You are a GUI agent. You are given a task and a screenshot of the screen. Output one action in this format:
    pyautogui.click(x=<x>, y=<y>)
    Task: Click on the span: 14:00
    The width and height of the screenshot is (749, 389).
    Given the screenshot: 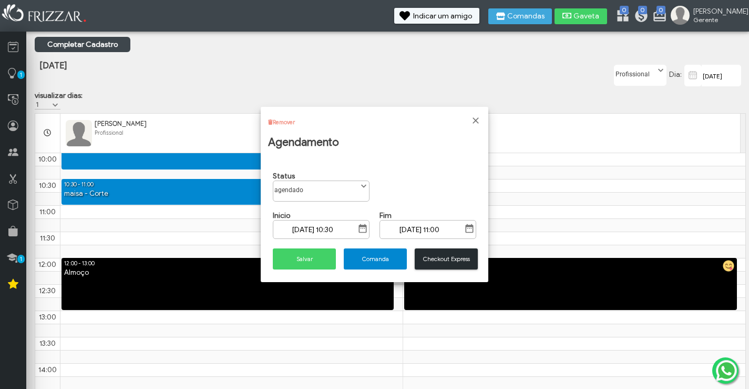 What is the action you would take?
    pyautogui.click(x=47, y=369)
    